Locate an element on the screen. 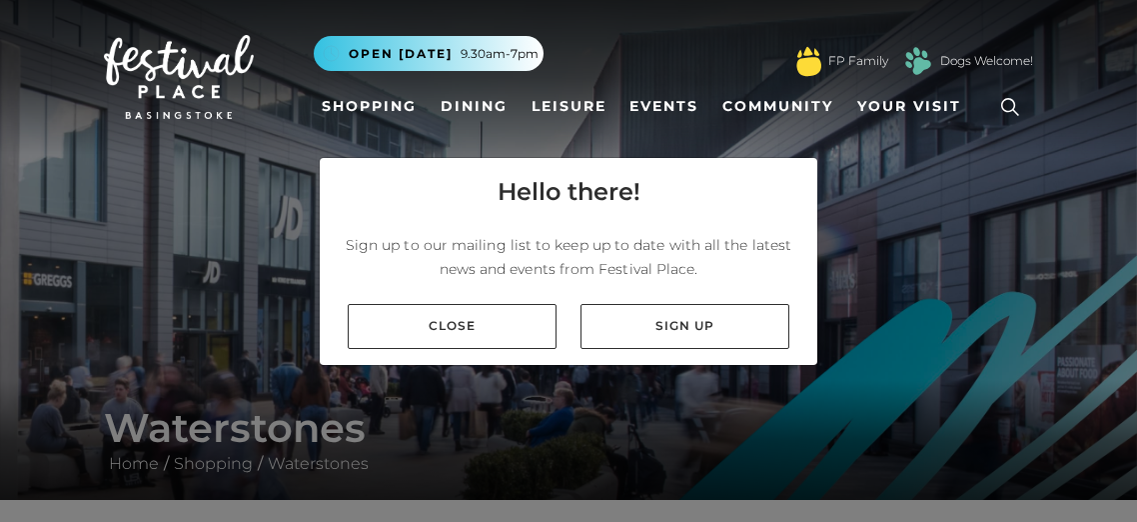 Image resolution: width=1137 pixels, height=522 pixels. a: Shopping is located at coordinates (369, 106).